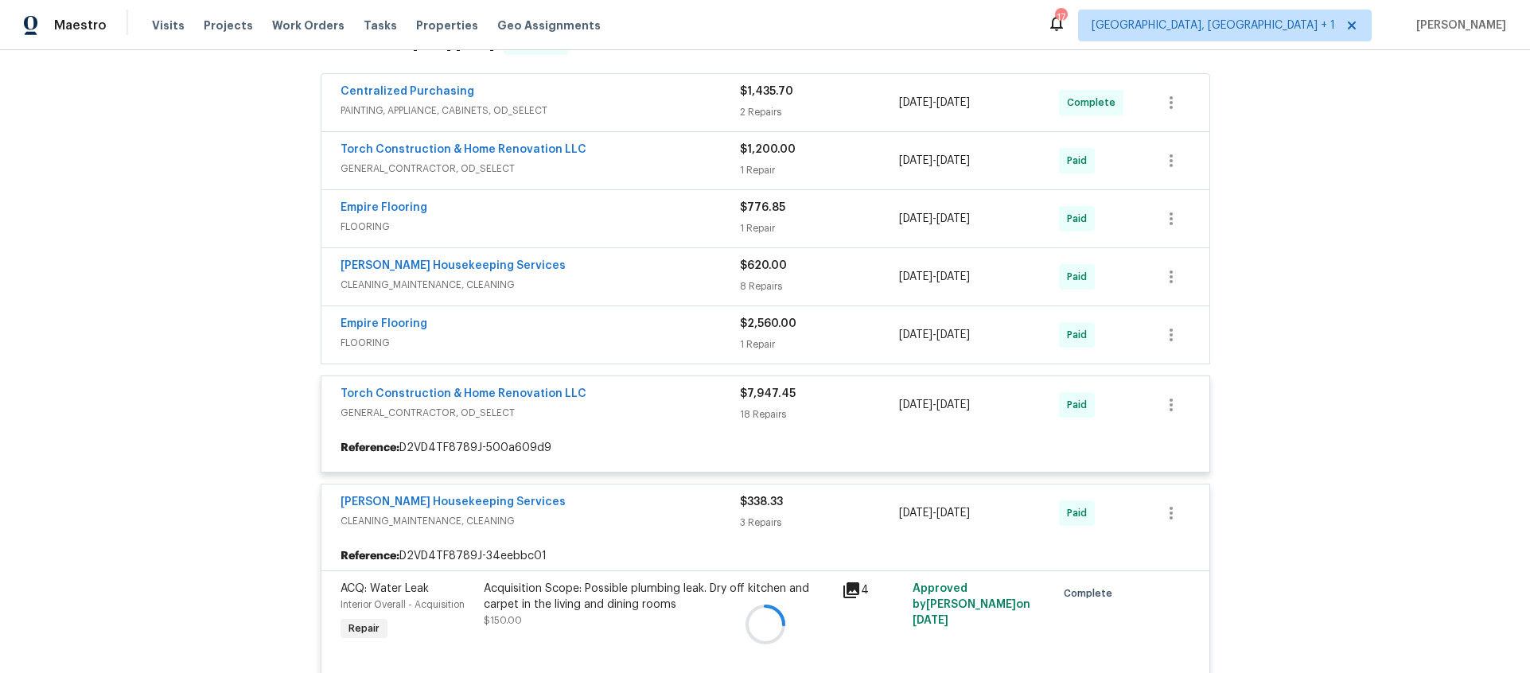 This screenshot has height=673, width=1530. I want to click on div: 17, so click(1061, 18).